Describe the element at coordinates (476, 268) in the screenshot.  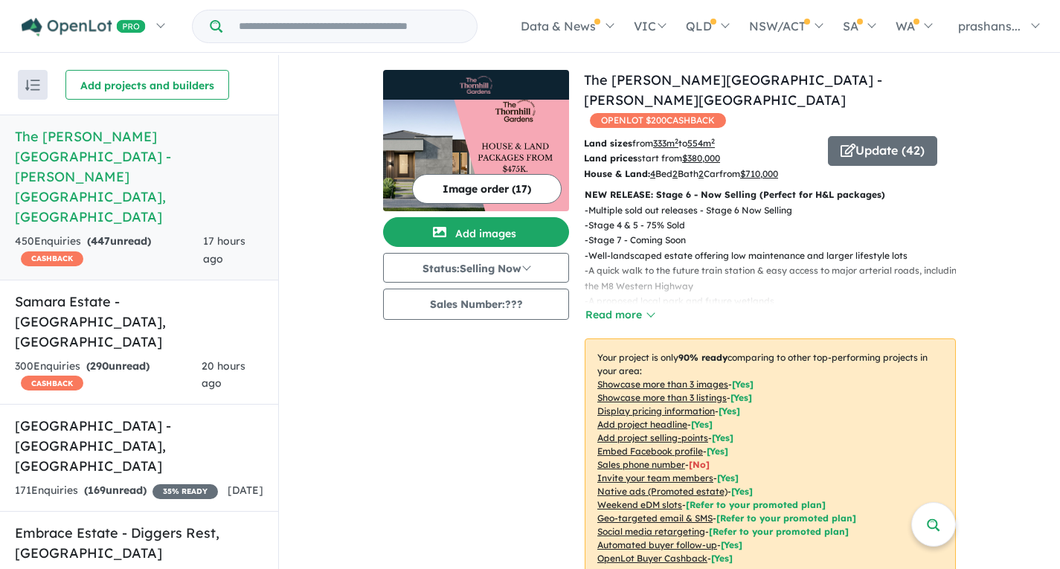
I see `button: Status:Selling Now` at that location.